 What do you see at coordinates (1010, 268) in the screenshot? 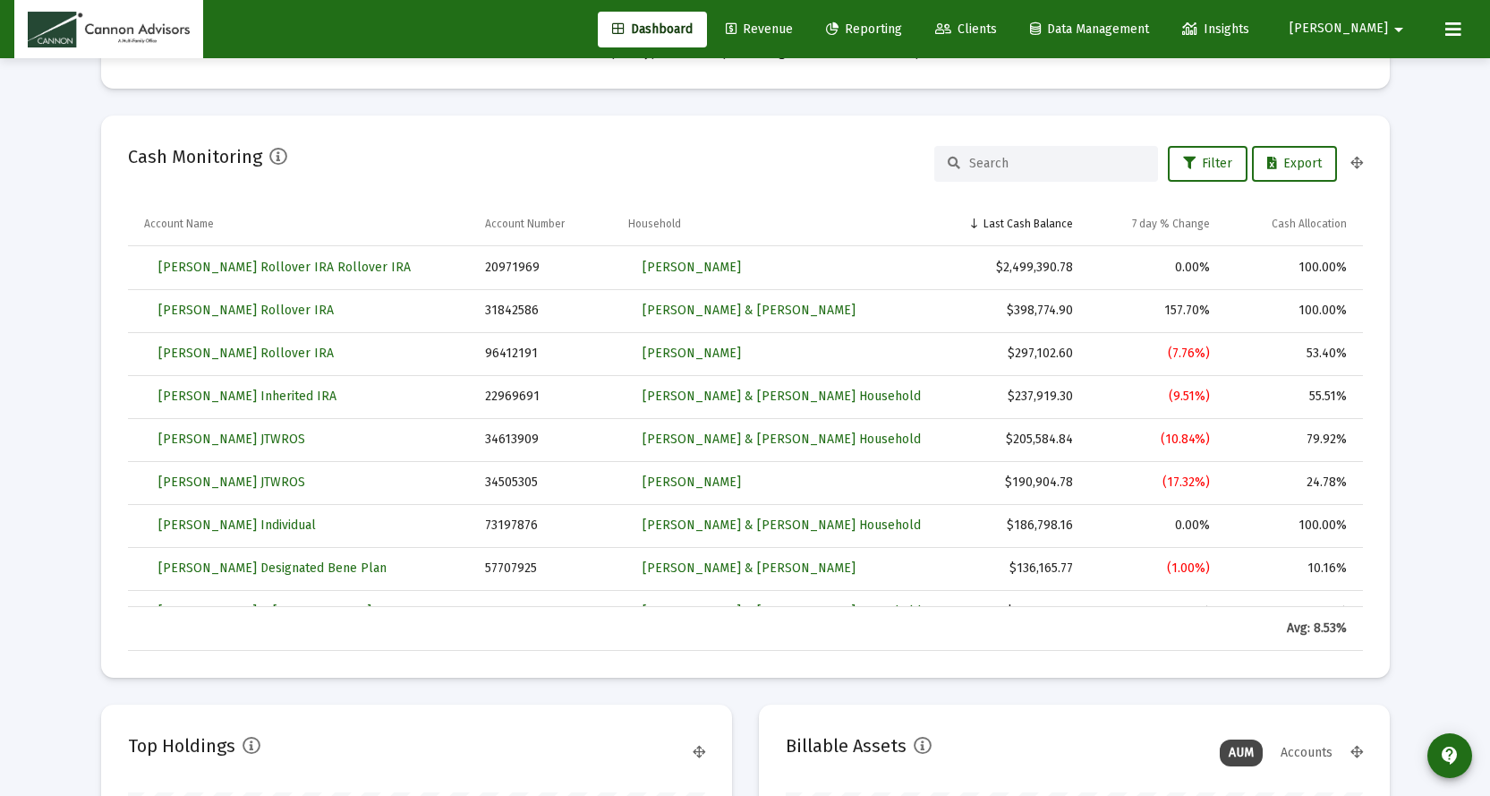
I see `td: $2,499,390.78` at bounding box center [1010, 268].